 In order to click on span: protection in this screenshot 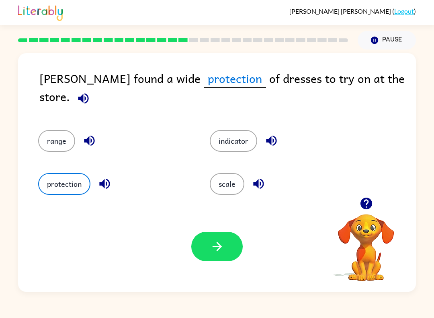, I will do `click(235, 78)`.